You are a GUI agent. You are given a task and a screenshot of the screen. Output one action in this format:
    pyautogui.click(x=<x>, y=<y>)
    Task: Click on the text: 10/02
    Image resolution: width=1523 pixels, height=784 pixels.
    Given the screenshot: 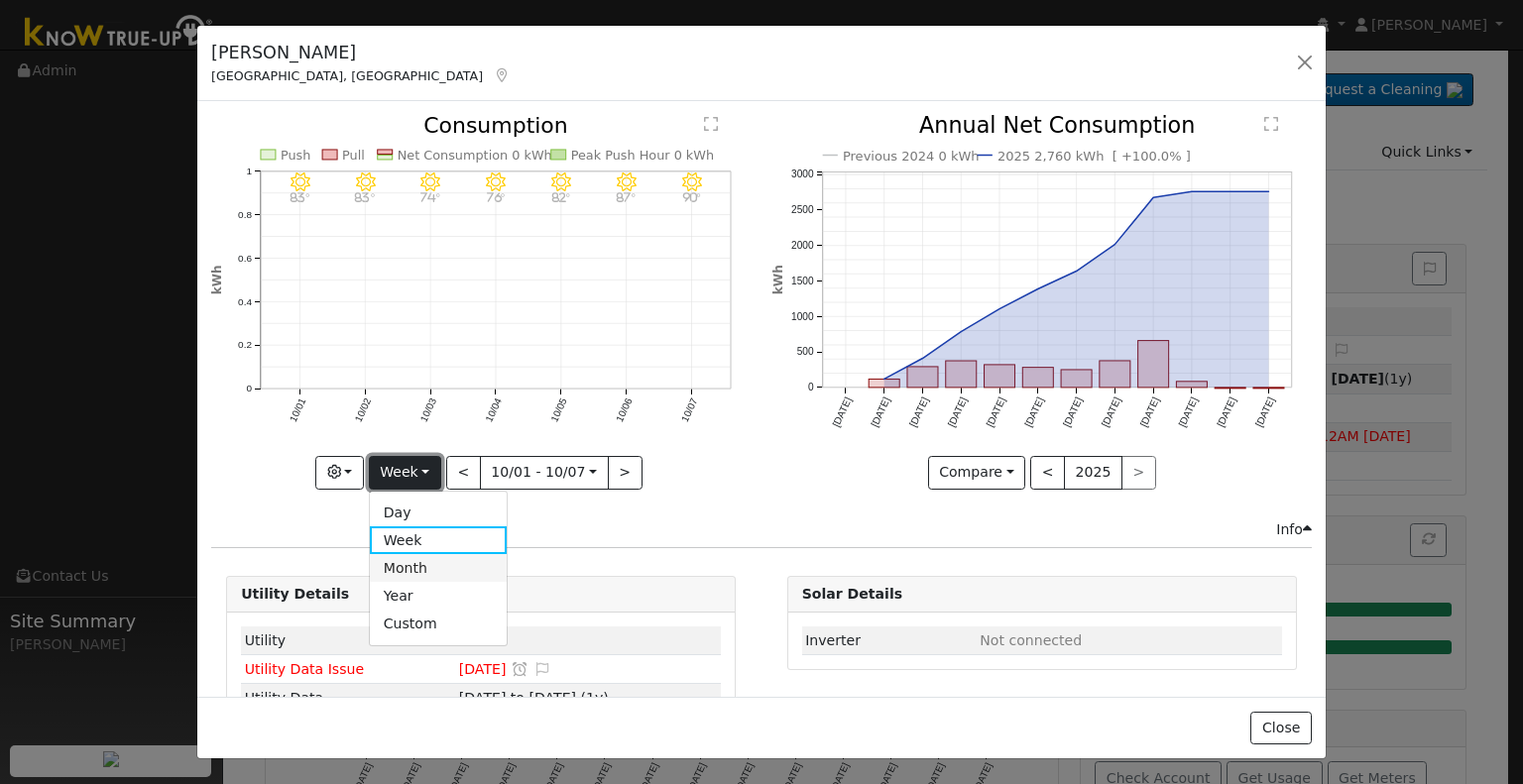 What is the action you would take?
    pyautogui.click(x=363, y=410)
    